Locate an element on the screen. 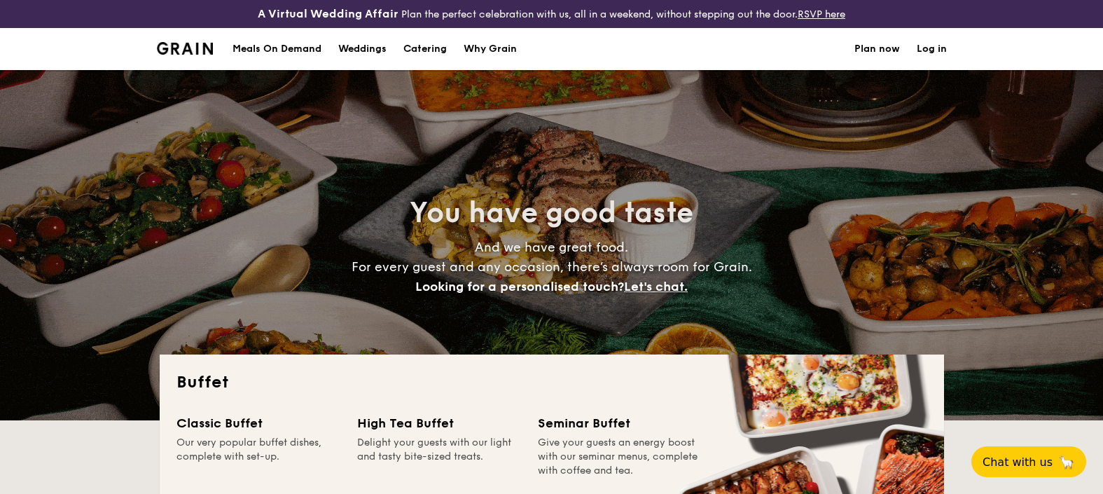  img: Grain is located at coordinates (185, 48).